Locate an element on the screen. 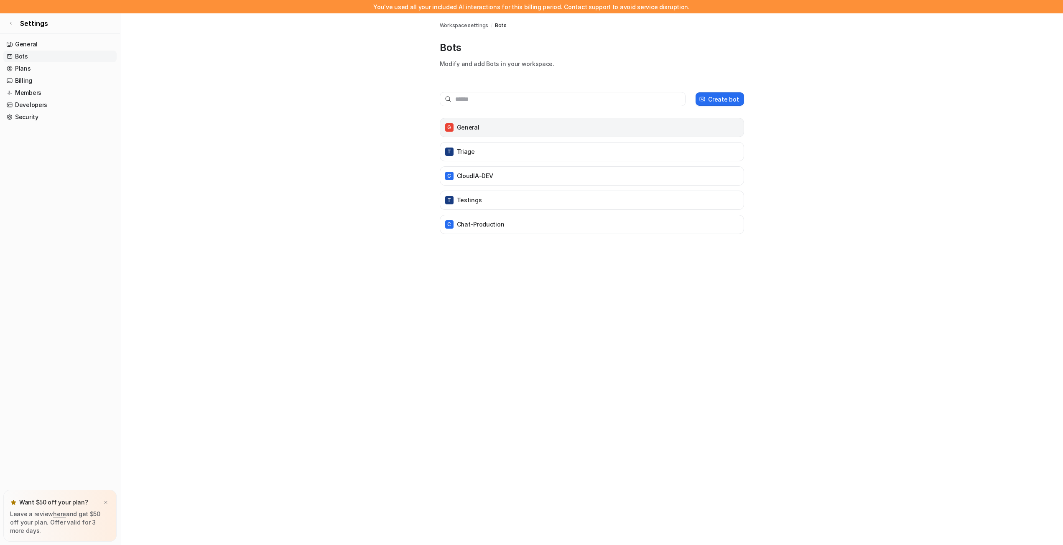 The width and height of the screenshot is (1063, 545). a: Developers is located at coordinates (60, 105).